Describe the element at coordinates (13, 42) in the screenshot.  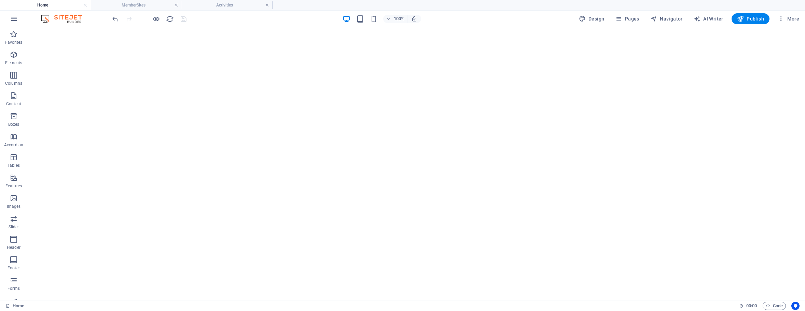
I see `p: Favorites` at that location.